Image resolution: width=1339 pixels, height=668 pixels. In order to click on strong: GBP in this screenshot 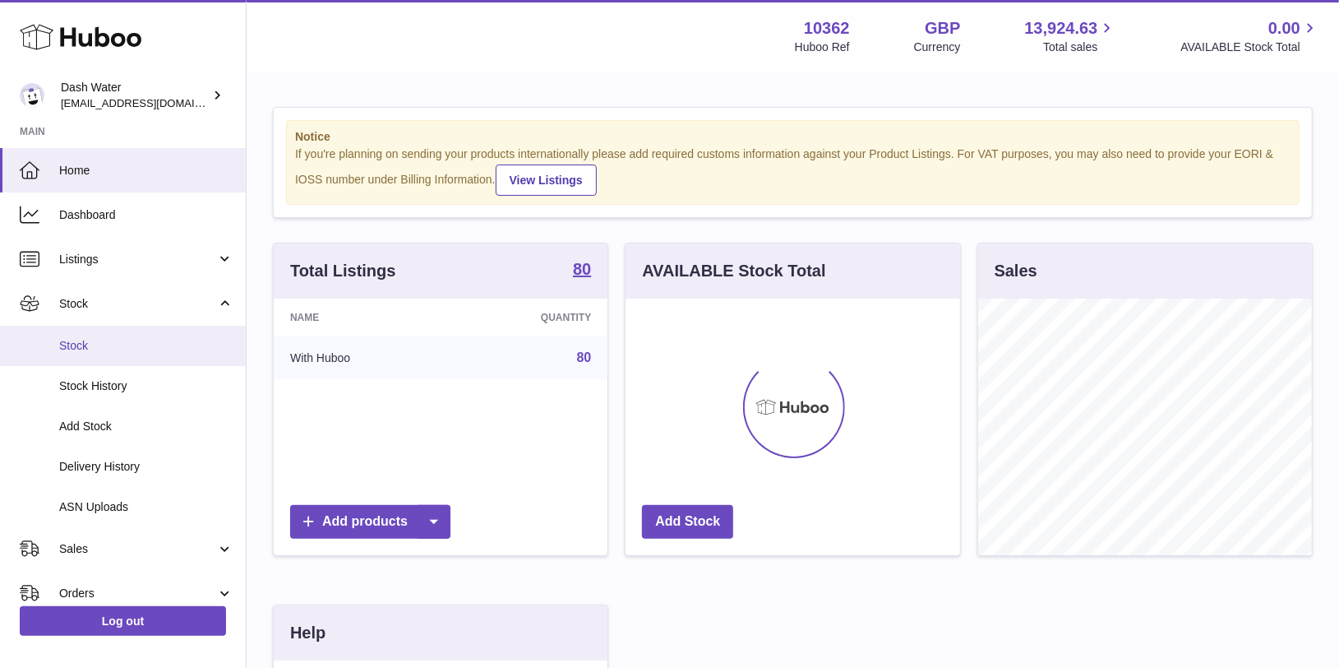, I will do `click(942, 28)`.